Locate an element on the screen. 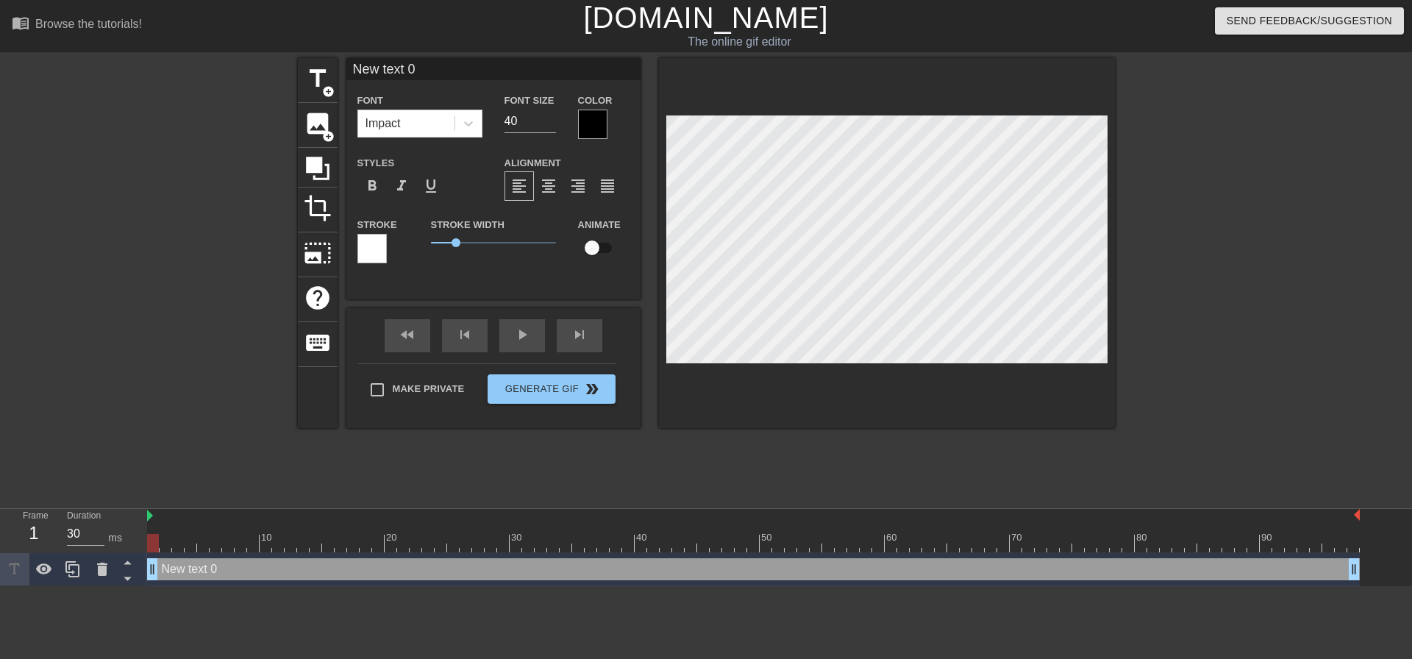 This screenshot has width=1412, height=659. a: Browse the tutorials! is located at coordinates (76, 25).